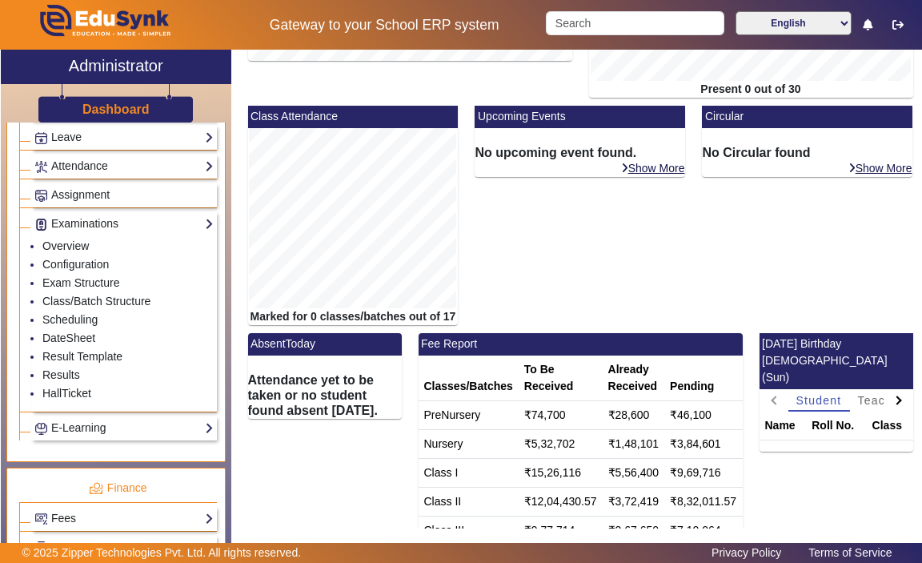 The height and width of the screenshot is (563, 922). What do you see at coordinates (703, 501) in the screenshot?
I see `td: ₹8,32,011.57` at bounding box center [703, 501].